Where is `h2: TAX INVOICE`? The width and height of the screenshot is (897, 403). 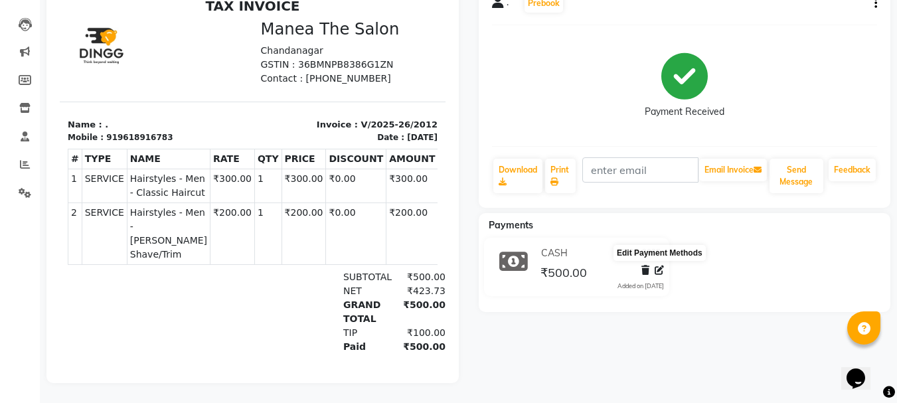 h2: TAX INVOICE is located at coordinates (192, 13).